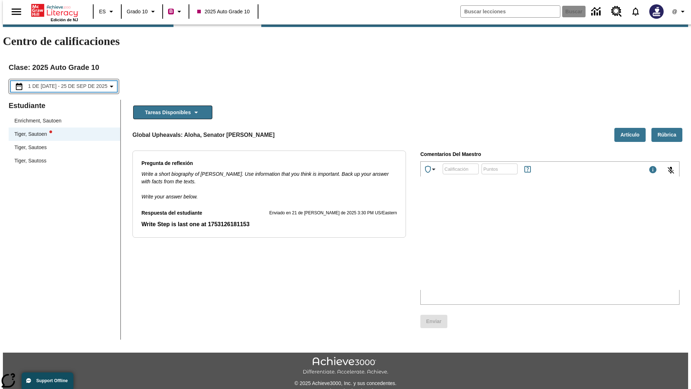 This screenshot has width=691, height=389. I want to click on button: Grado: Grado 10, Elige un grado, so click(142, 12).